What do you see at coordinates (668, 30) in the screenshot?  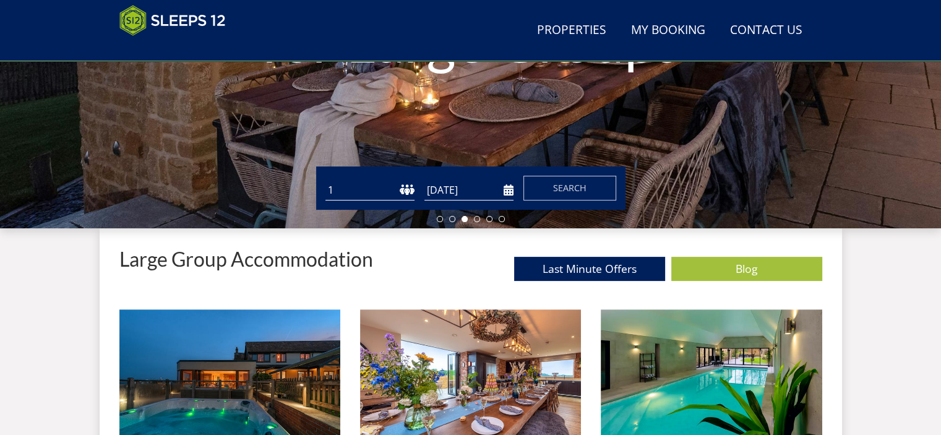 I see `a: My Booking` at bounding box center [668, 30].